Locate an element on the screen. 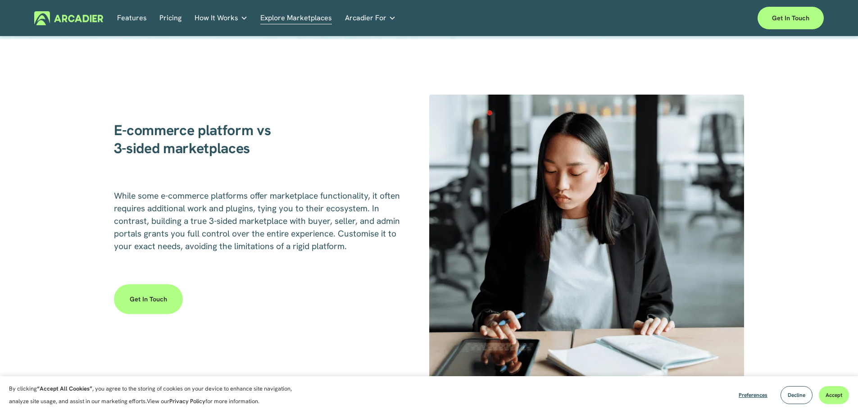 The image size is (858, 414). p: By clicking , you agree to the storing of cookies on your device to enhance site navigation, anal... is located at coordinates (155, 395).